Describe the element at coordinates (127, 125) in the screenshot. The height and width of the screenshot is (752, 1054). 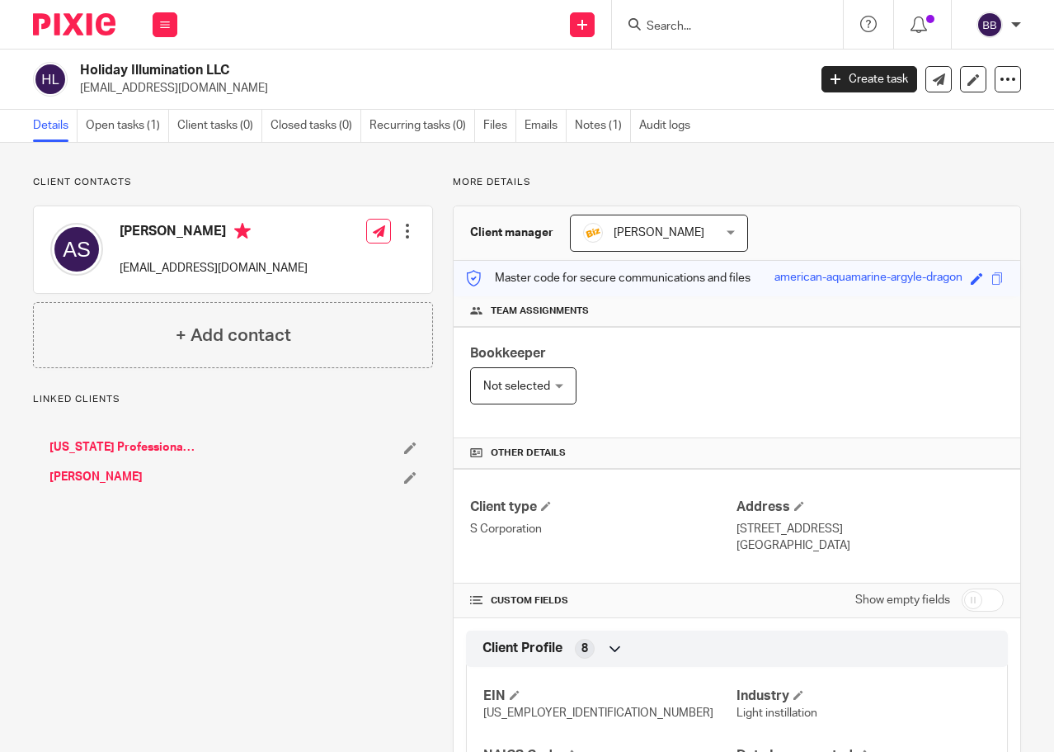
I see `a: Open tasks (1)` at that location.